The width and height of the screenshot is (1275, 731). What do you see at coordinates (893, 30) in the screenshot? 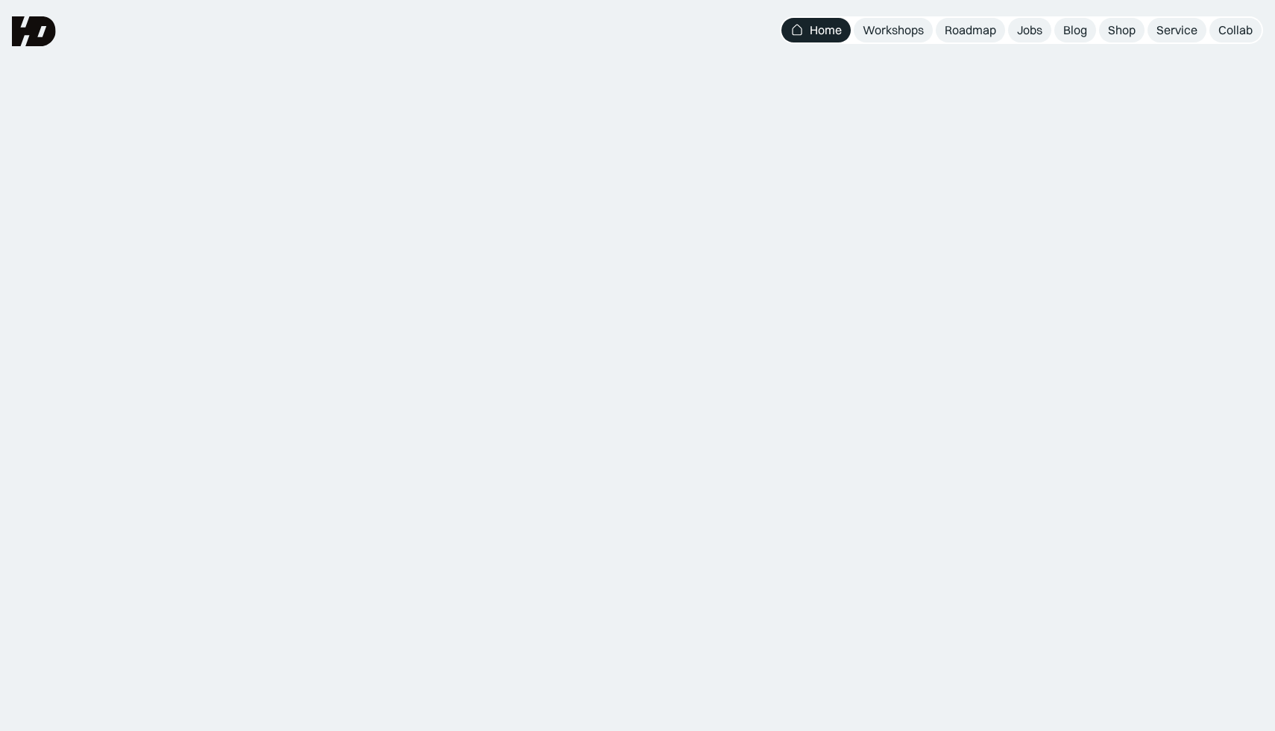
I see `div: Workshops` at bounding box center [893, 30].